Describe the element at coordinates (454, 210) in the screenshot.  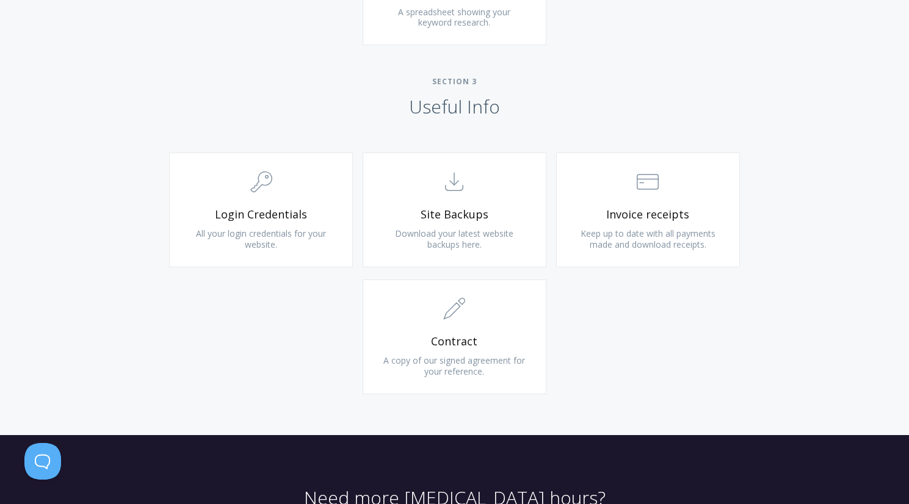
I see `a: Site Backups Download your latest website backups here.` at that location.